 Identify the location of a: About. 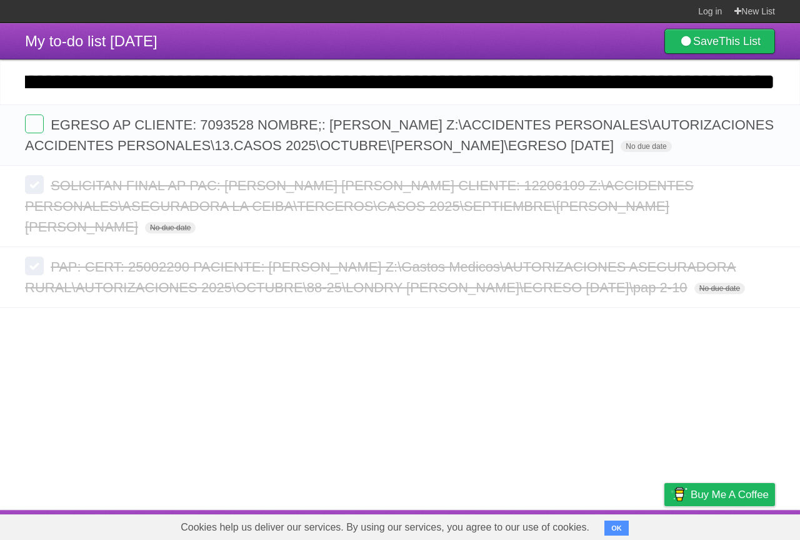
(511, 525).